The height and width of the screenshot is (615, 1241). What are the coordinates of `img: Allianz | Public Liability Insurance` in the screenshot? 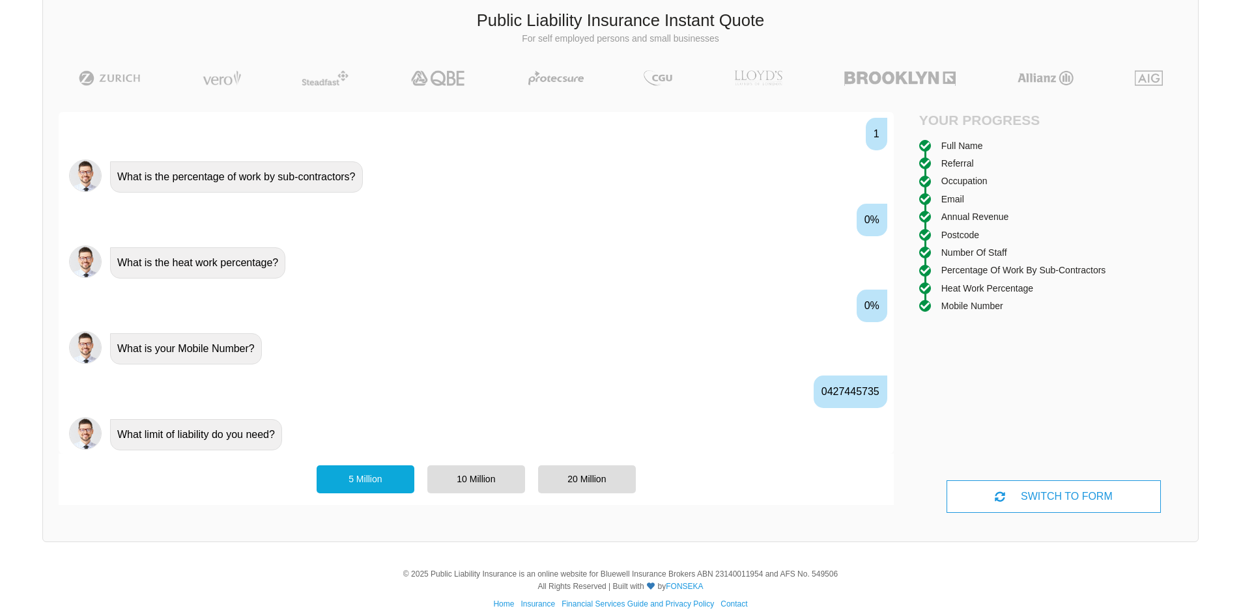 It's located at (1045, 78).